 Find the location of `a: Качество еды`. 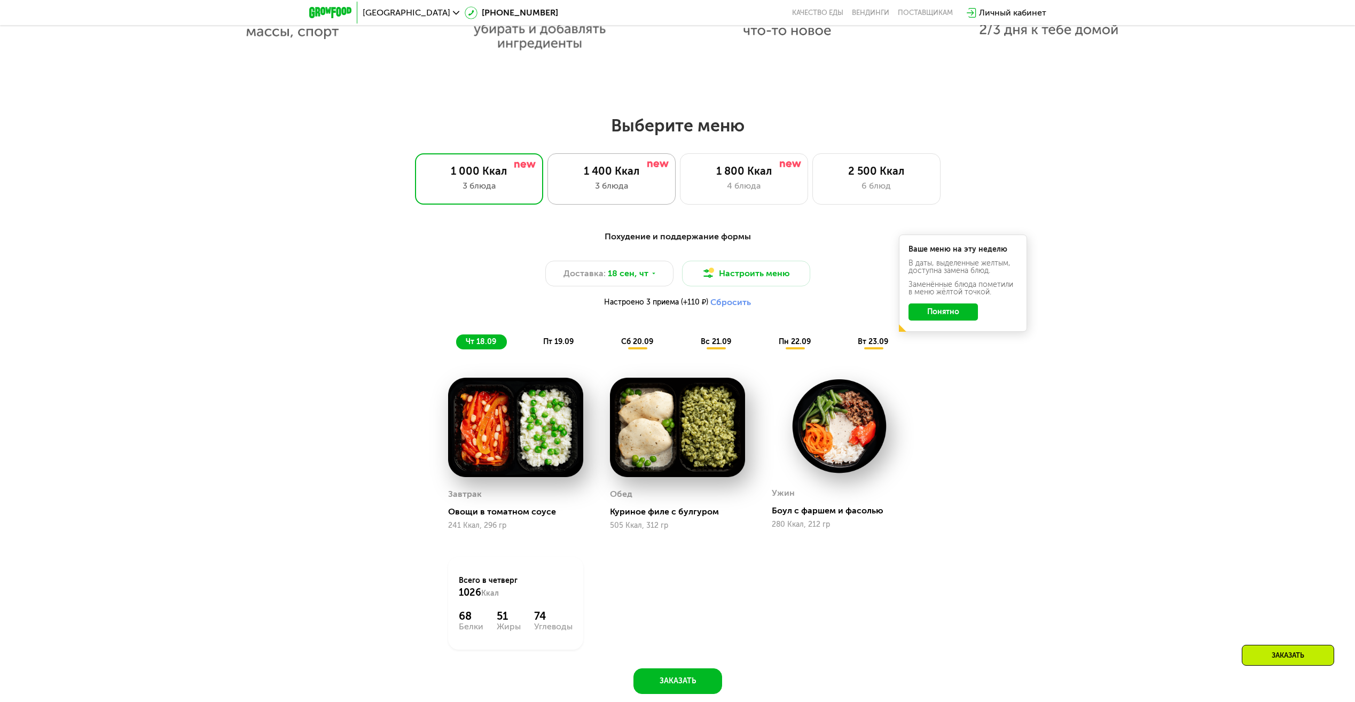

a: Качество еды is located at coordinates (818, 13).